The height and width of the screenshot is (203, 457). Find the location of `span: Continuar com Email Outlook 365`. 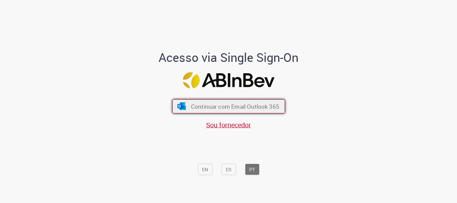

span: Continuar com Email Outlook 365 is located at coordinates (235, 106).